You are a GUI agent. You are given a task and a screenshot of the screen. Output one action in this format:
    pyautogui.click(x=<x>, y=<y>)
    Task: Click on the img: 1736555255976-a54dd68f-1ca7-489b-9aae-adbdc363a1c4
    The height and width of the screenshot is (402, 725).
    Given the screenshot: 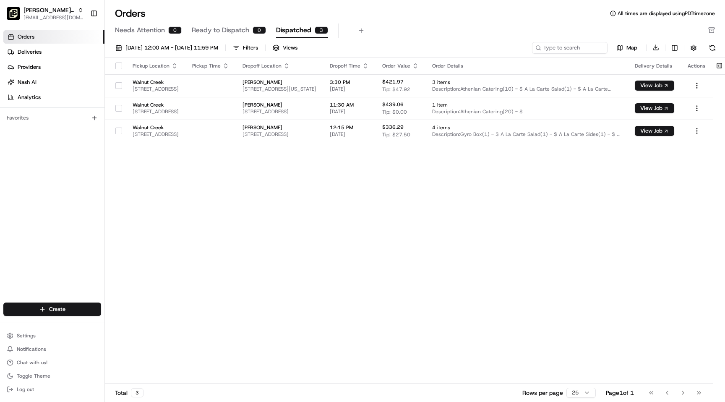 What is the action you would take?
    pyautogui.click(x=16, y=88)
    